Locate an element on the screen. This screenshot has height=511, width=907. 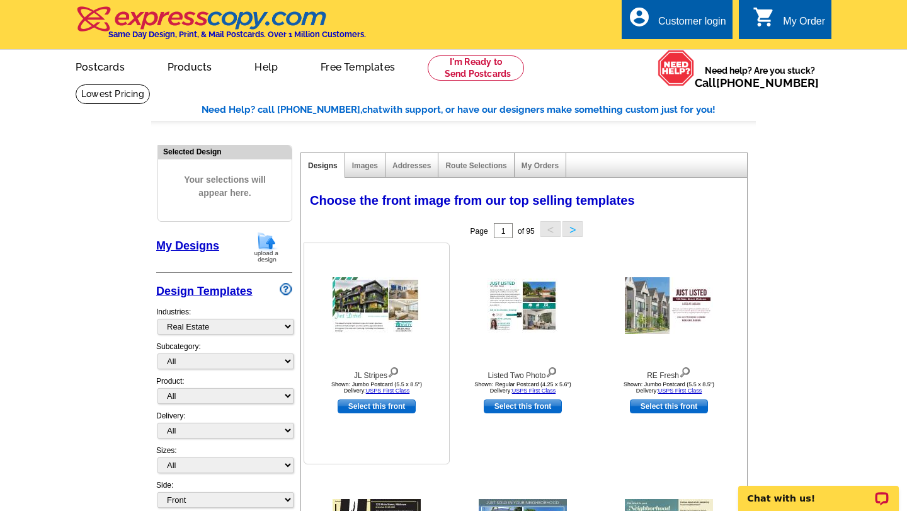
a: Design Templates is located at coordinates (204, 291).